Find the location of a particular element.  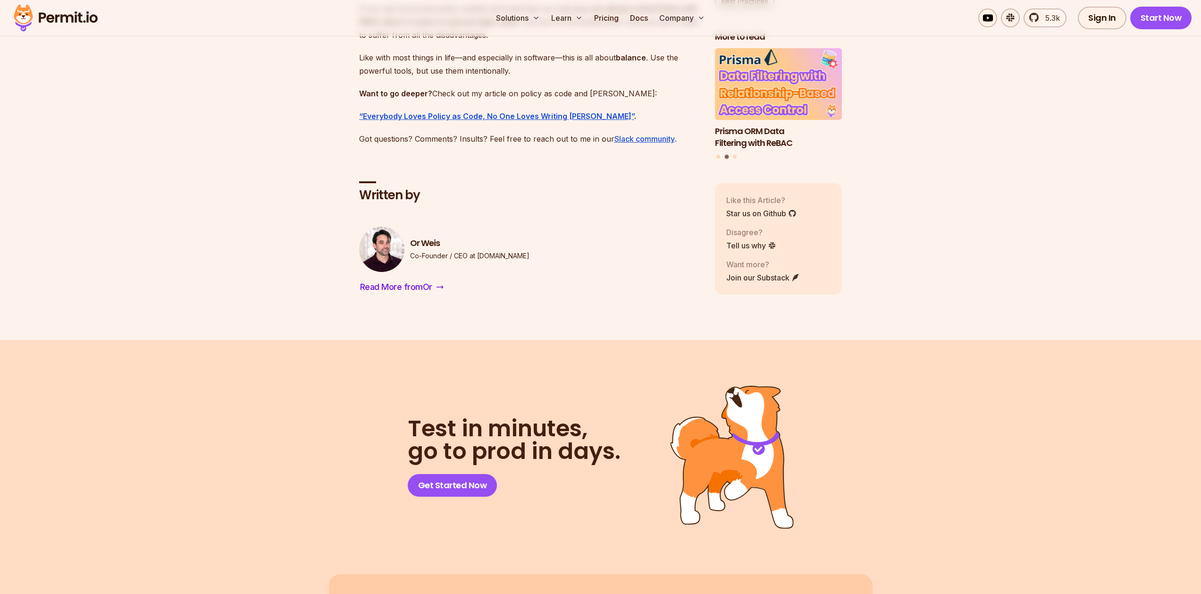

img: Prisma ORM Data Filtering with ReBAC is located at coordinates (779, 84).